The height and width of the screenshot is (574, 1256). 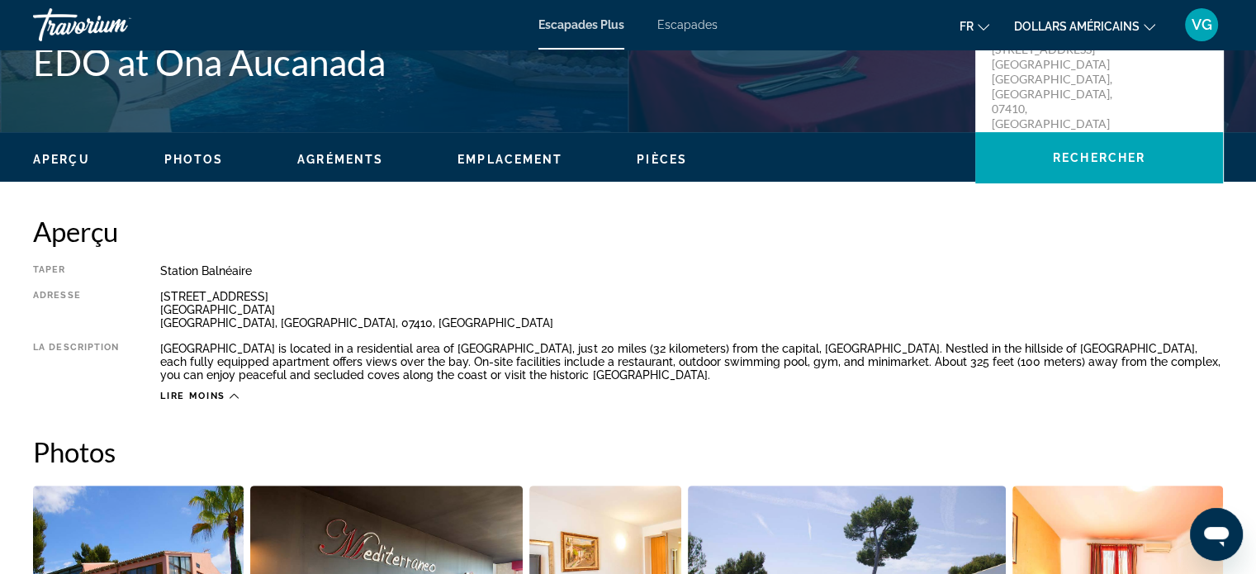 I want to click on font: VG, so click(x=1202, y=24).